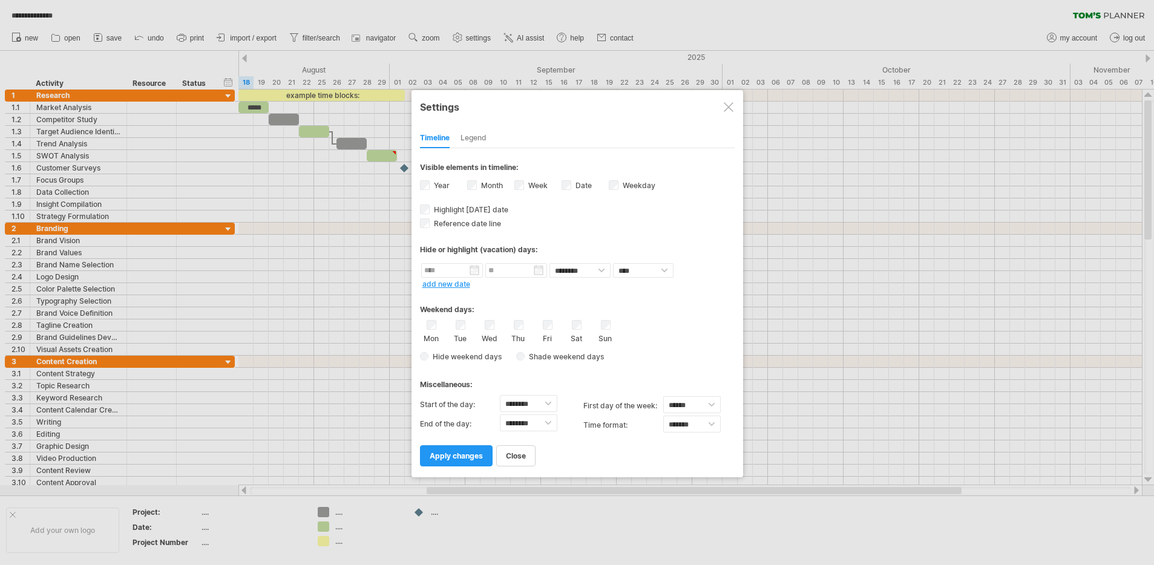  What do you see at coordinates (446, 284) in the screenshot?
I see `a: add new date` at bounding box center [446, 284].